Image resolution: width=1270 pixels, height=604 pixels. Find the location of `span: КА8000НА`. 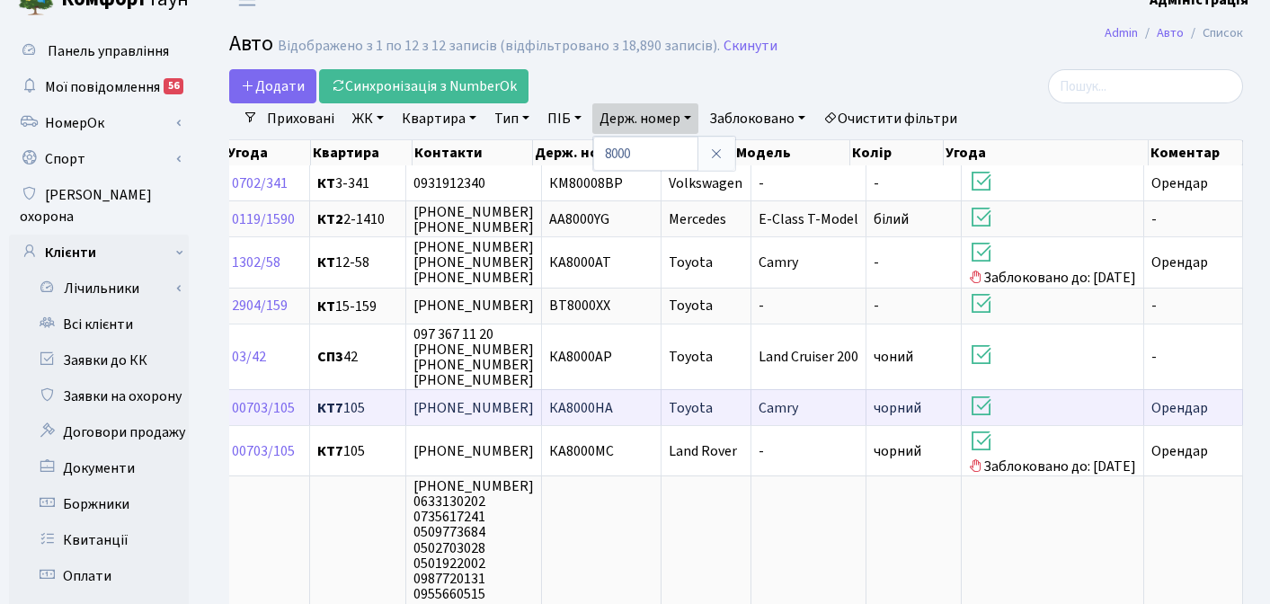

span: КА8000НА is located at coordinates (581, 408).